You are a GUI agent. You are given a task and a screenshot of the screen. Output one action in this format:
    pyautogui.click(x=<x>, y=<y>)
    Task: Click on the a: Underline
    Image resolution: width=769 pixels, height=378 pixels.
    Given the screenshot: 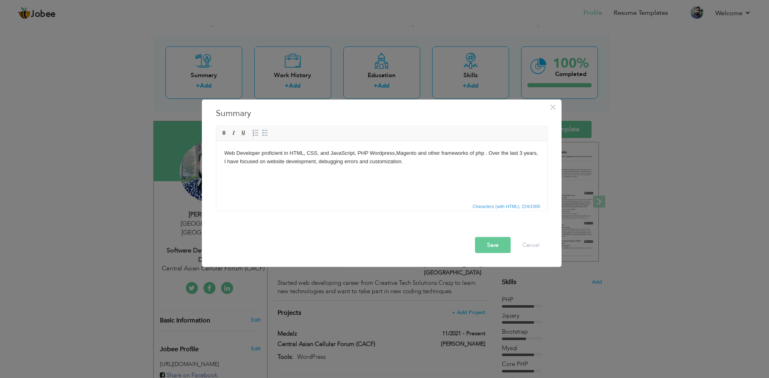 What is the action you would take?
    pyautogui.click(x=243, y=133)
    